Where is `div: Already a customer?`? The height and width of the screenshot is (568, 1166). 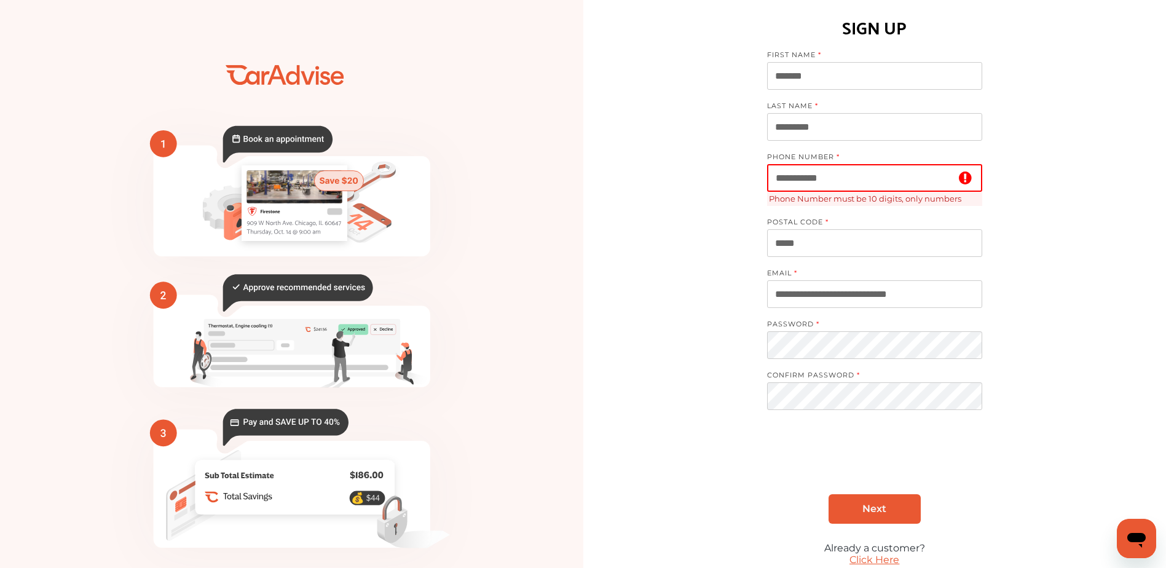
div: Already a customer? is located at coordinates (875, 548).